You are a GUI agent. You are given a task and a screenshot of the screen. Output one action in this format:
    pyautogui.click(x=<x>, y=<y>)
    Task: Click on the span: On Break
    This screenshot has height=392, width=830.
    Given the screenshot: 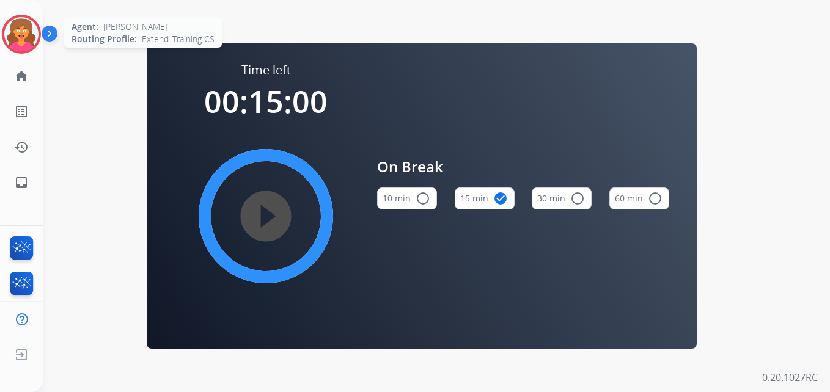 What is the action you would take?
    pyautogui.click(x=523, y=167)
    